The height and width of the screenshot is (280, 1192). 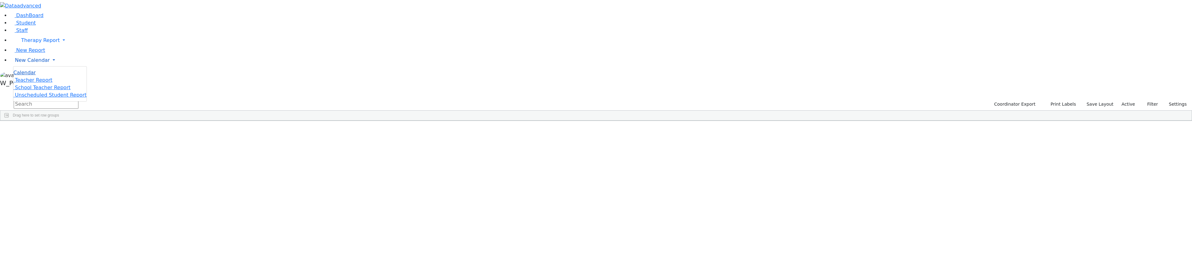 I want to click on button: Print Labels, so click(x=1061, y=104).